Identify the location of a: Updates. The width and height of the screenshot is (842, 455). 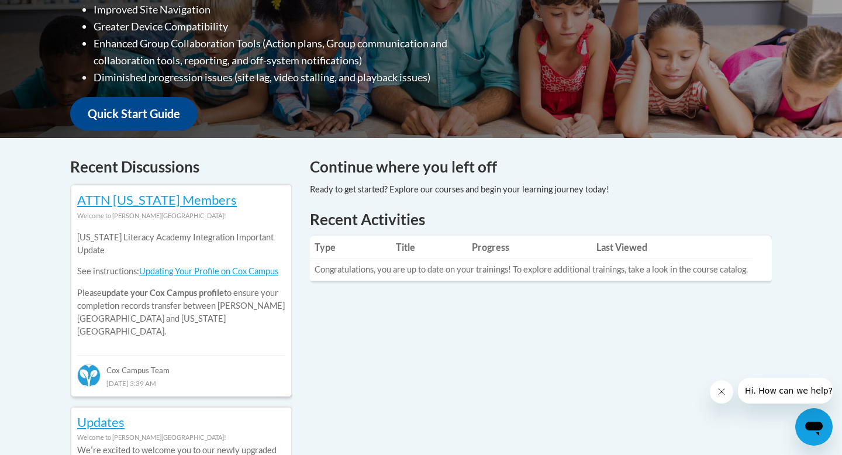
(101, 422).